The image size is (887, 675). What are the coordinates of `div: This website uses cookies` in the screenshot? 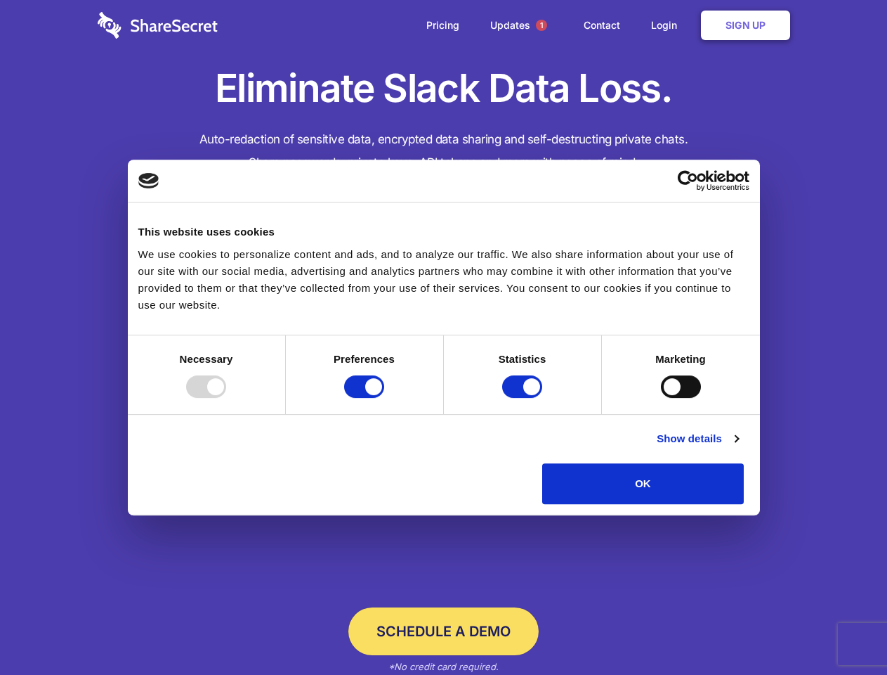 It's located at (444, 232).